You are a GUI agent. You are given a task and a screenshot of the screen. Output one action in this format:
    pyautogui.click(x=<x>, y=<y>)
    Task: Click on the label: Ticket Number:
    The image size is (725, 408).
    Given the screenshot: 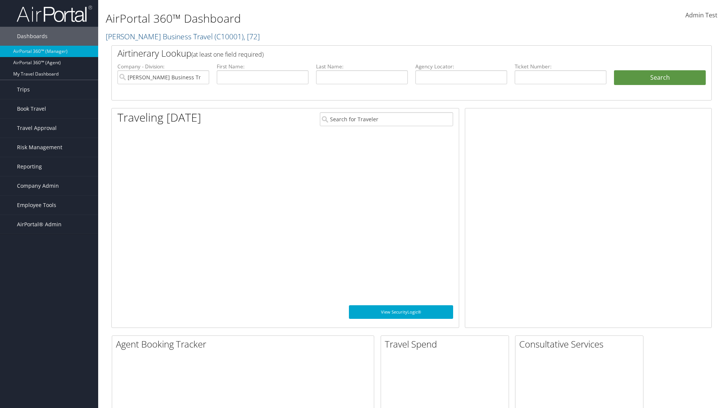 What is the action you would take?
    pyautogui.click(x=561, y=66)
    